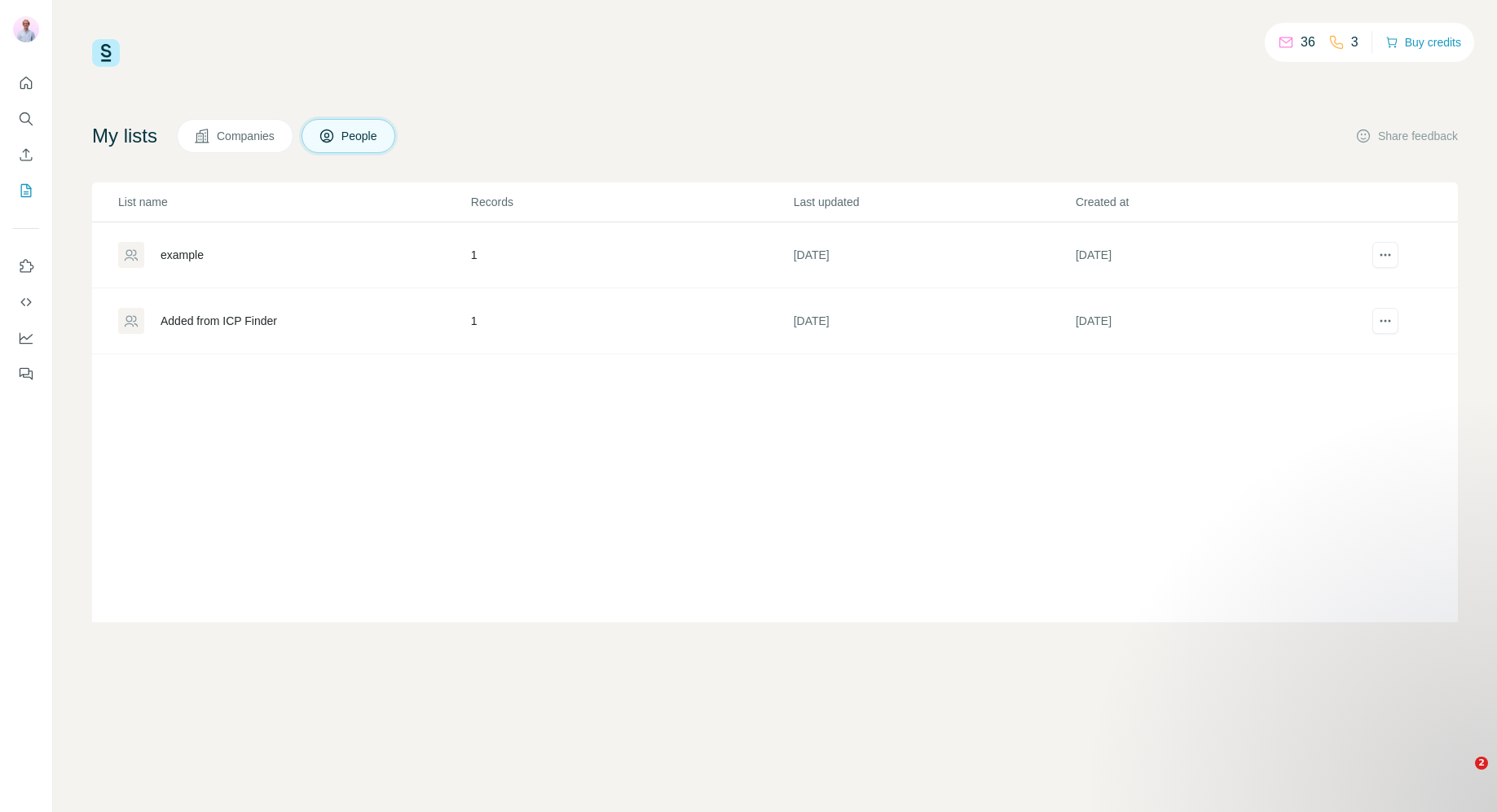  Describe the element at coordinates (1481, 764) in the screenshot. I see `span: 2` at that location.